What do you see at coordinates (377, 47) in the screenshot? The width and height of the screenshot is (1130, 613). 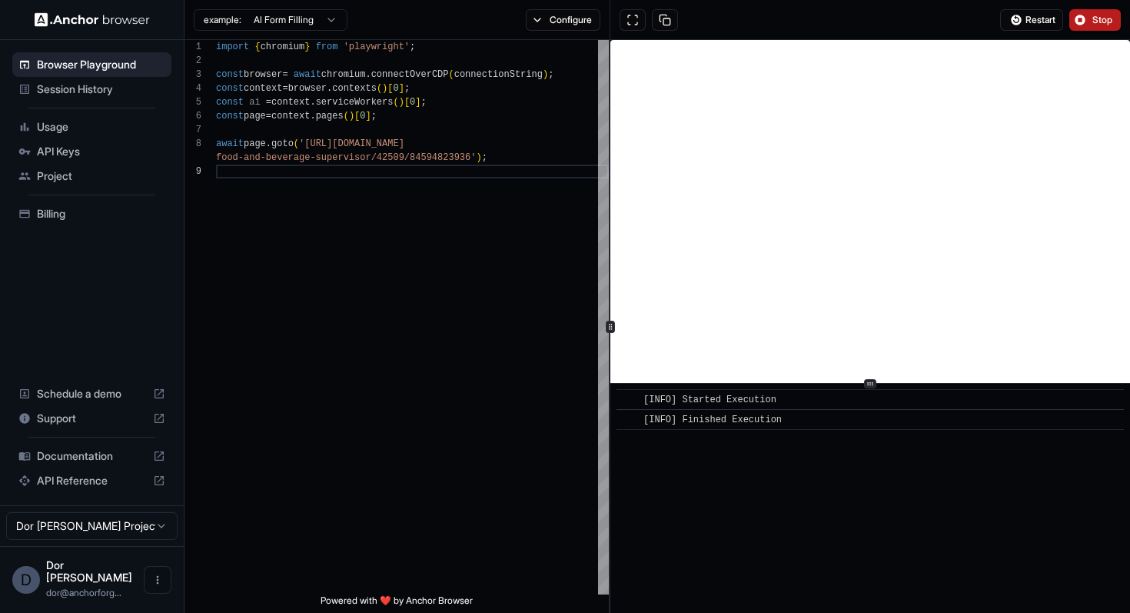 I see `span: 'playwright'` at bounding box center [377, 47].